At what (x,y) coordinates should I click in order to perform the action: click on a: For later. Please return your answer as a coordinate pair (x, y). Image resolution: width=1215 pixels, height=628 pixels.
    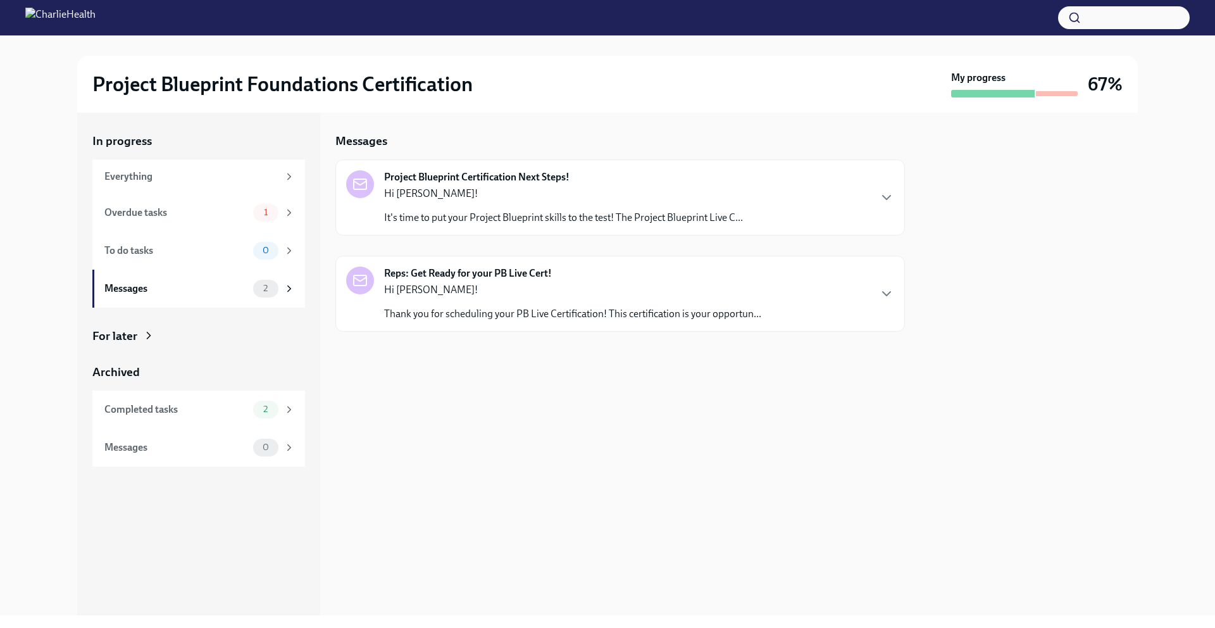
    Looking at the image, I should click on (199, 336).